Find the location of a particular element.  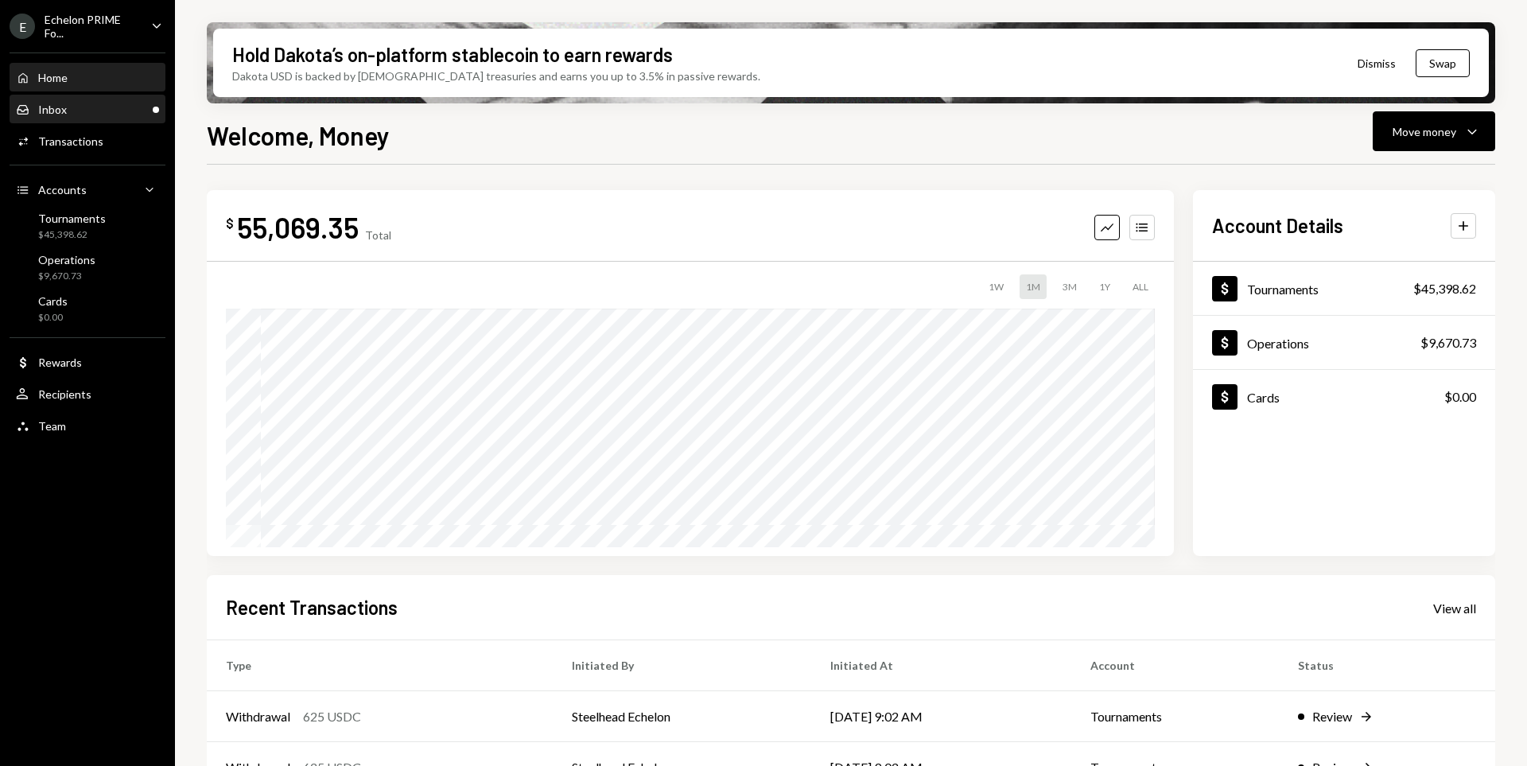

div: Team is located at coordinates (52, 426).